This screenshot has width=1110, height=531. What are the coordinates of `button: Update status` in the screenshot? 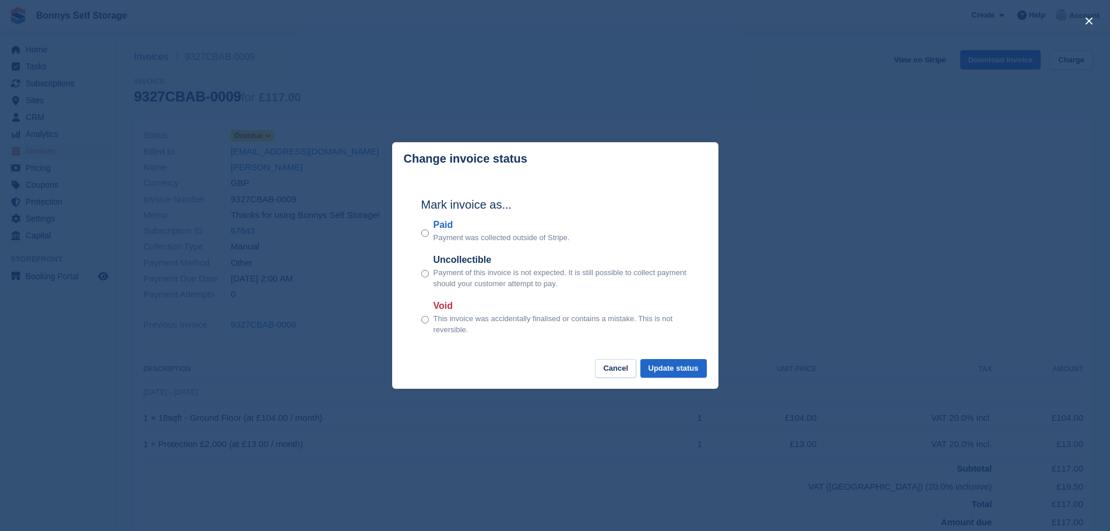 It's located at (674, 368).